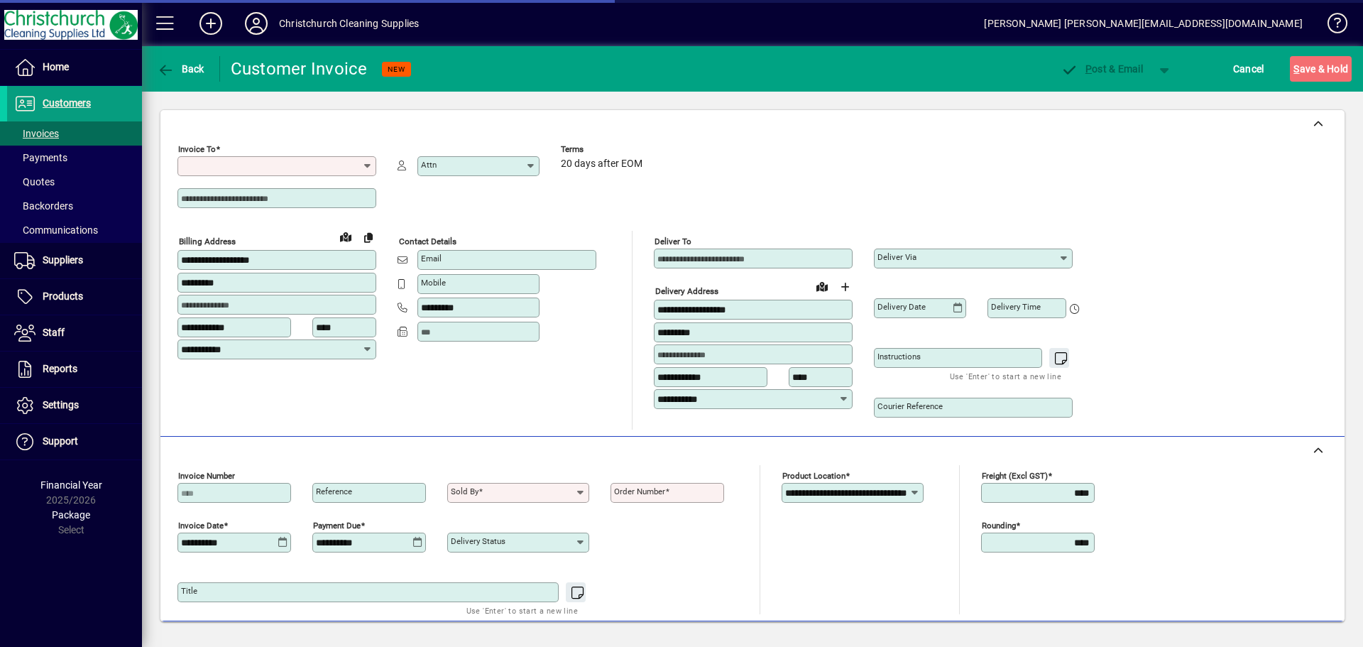  Describe the element at coordinates (75, 67) in the screenshot. I see `a: Home` at that location.